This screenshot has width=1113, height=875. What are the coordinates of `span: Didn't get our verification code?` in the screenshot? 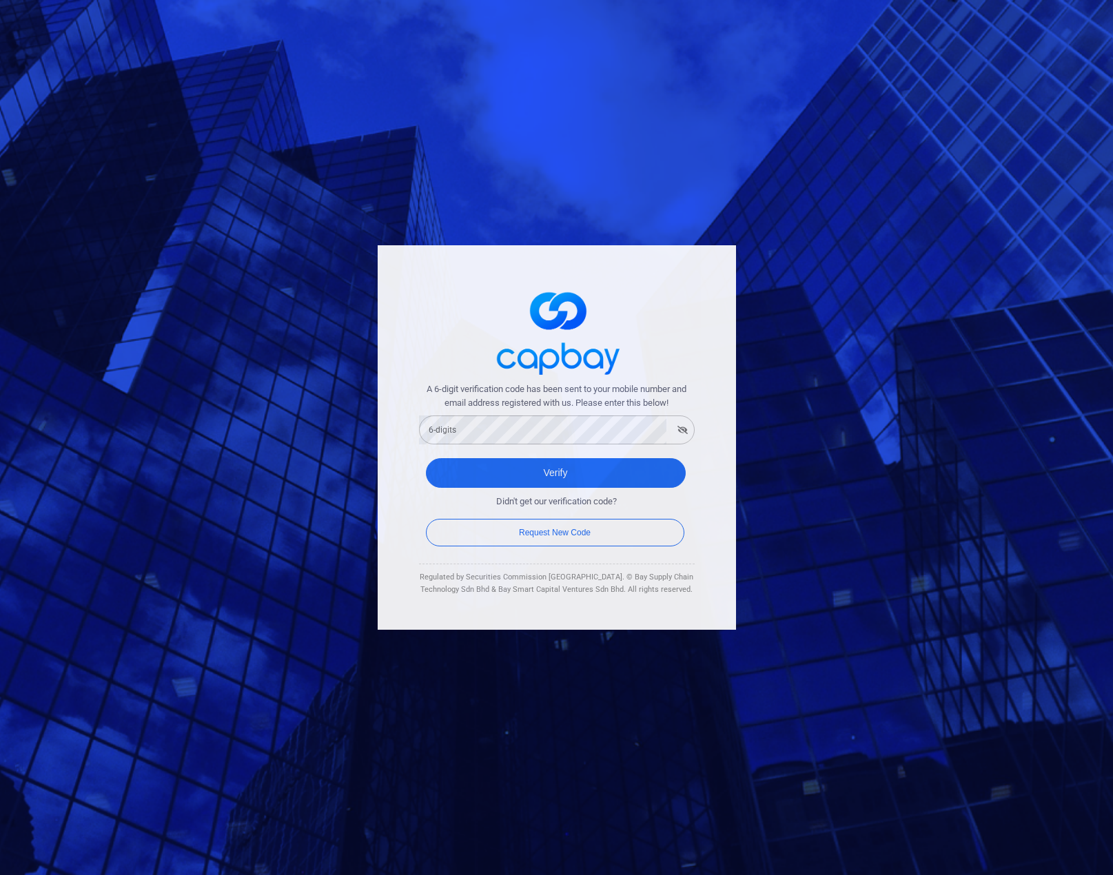 It's located at (556, 502).